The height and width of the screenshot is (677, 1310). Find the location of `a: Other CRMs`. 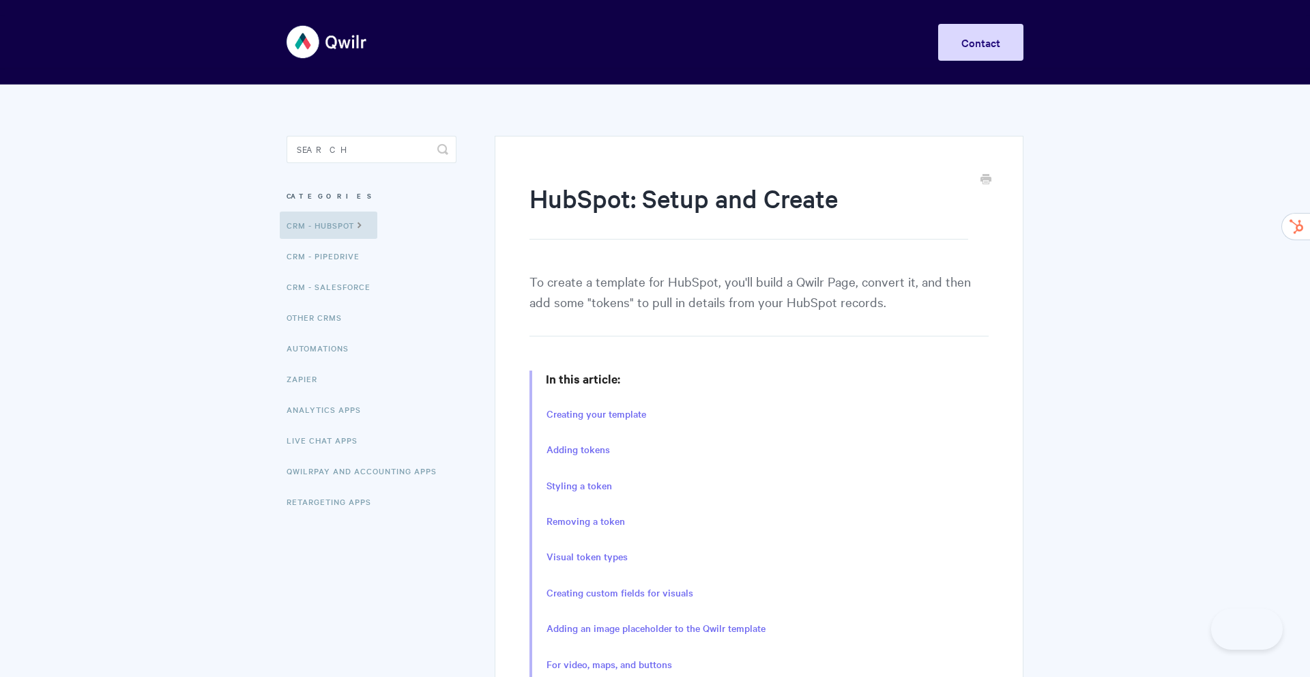

a: Other CRMs is located at coordinates (319, 317).